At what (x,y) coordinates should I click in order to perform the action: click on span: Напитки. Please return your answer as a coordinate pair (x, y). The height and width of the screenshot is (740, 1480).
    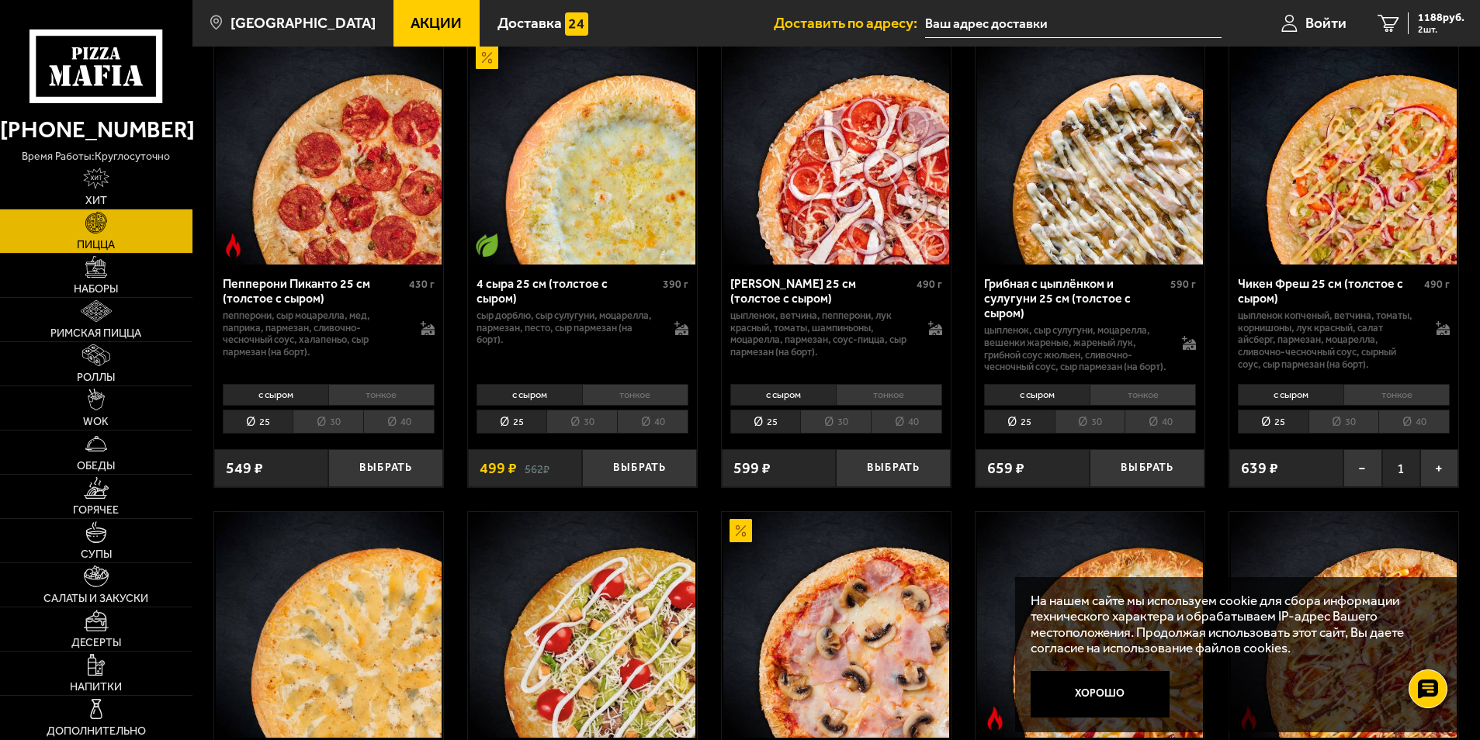
    Looking at the image, I should click on (95, 687).